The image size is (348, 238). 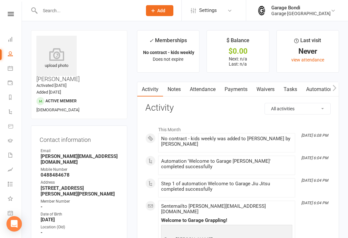 I want to click on a: Product Sales, so click(x=15, y=127).